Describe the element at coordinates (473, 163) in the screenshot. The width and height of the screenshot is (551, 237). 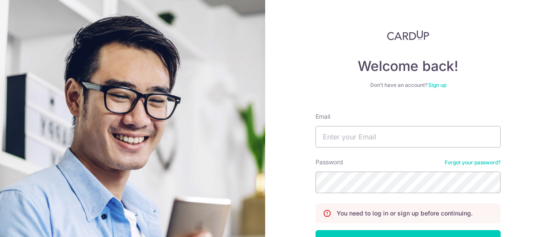
I see `a: Forgot your password?` at that location.